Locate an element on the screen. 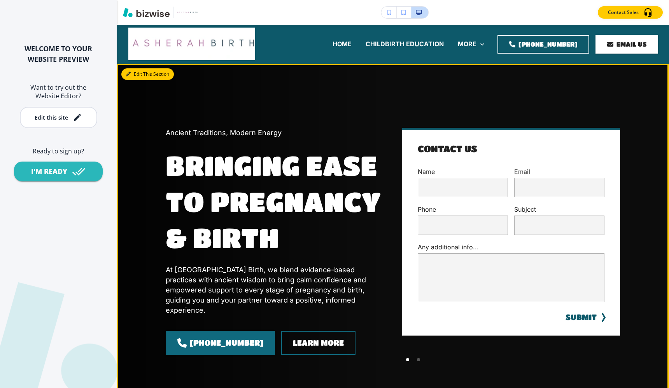 This screenshot has height=388, width=669. p: HOME is located at coordinates (342, 44).